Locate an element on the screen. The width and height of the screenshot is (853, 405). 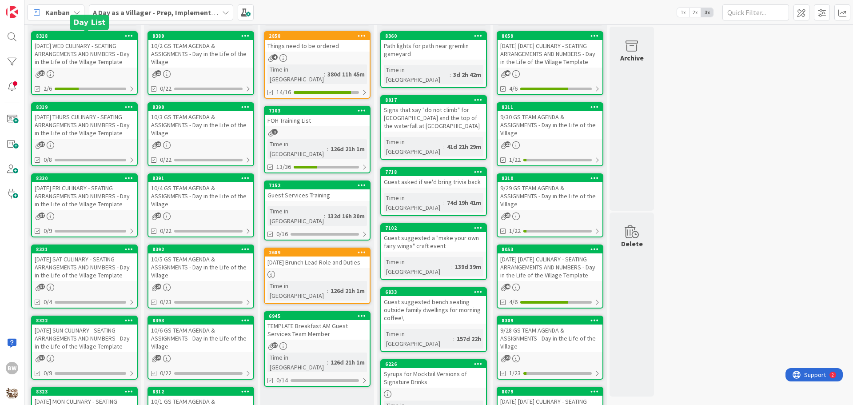
div: 6226Syrups for Mocktail Versions of Signature Drinks is located at coordinates (434, 374).